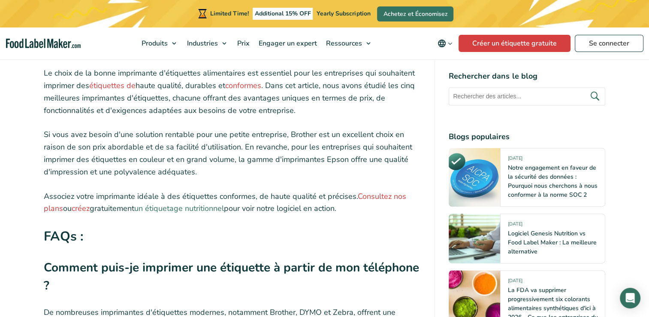 This screenshot has height=317, width=649. What do you see at coordinates (552, 181) in the screenshot?
I see `a: Notre engagement en faveur de la sécurité des données : Pourquoi nous cherchons à nous conformer ...` at bounding box center [552, 181].